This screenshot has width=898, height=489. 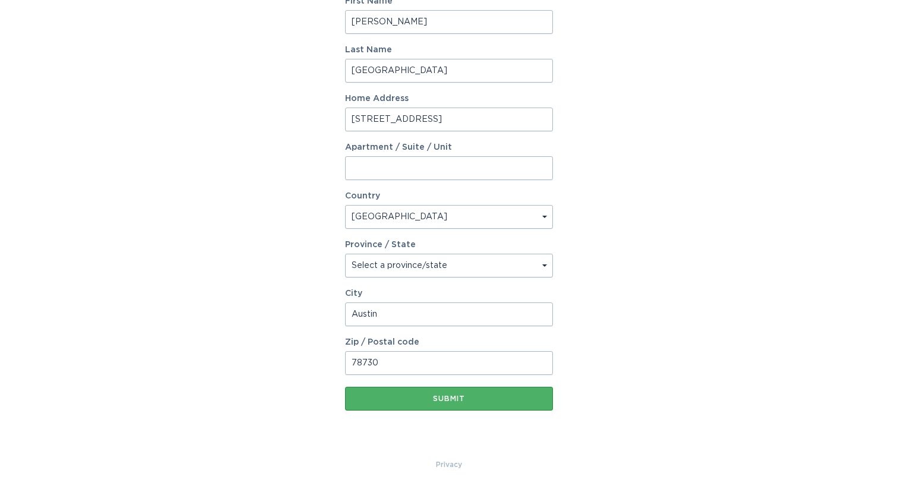 I want to click on label: Country, so click(x=362, y=196).